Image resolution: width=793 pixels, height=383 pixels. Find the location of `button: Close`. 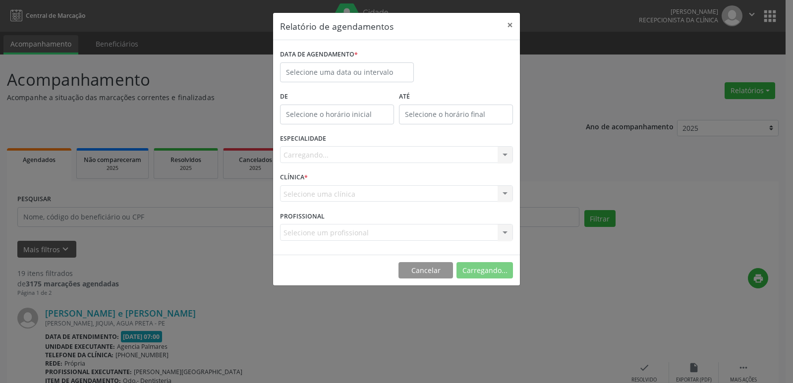

button: Close is located at coordinates (510, 25).